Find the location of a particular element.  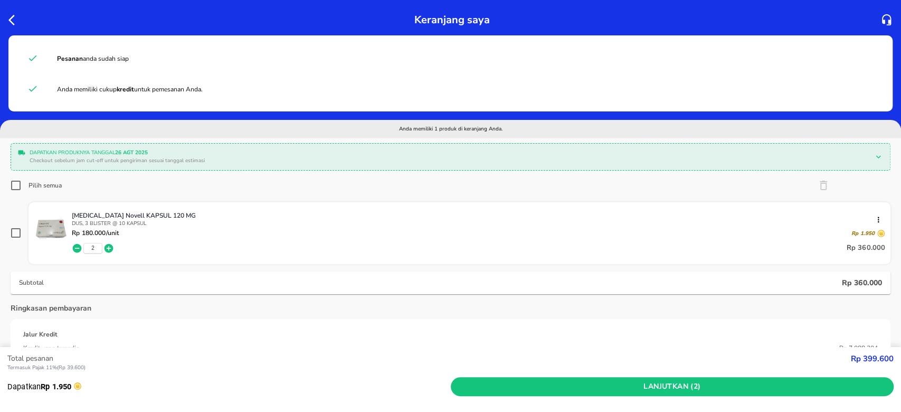

button: Lanjutkan (2) is located at coordinates (672, 386).